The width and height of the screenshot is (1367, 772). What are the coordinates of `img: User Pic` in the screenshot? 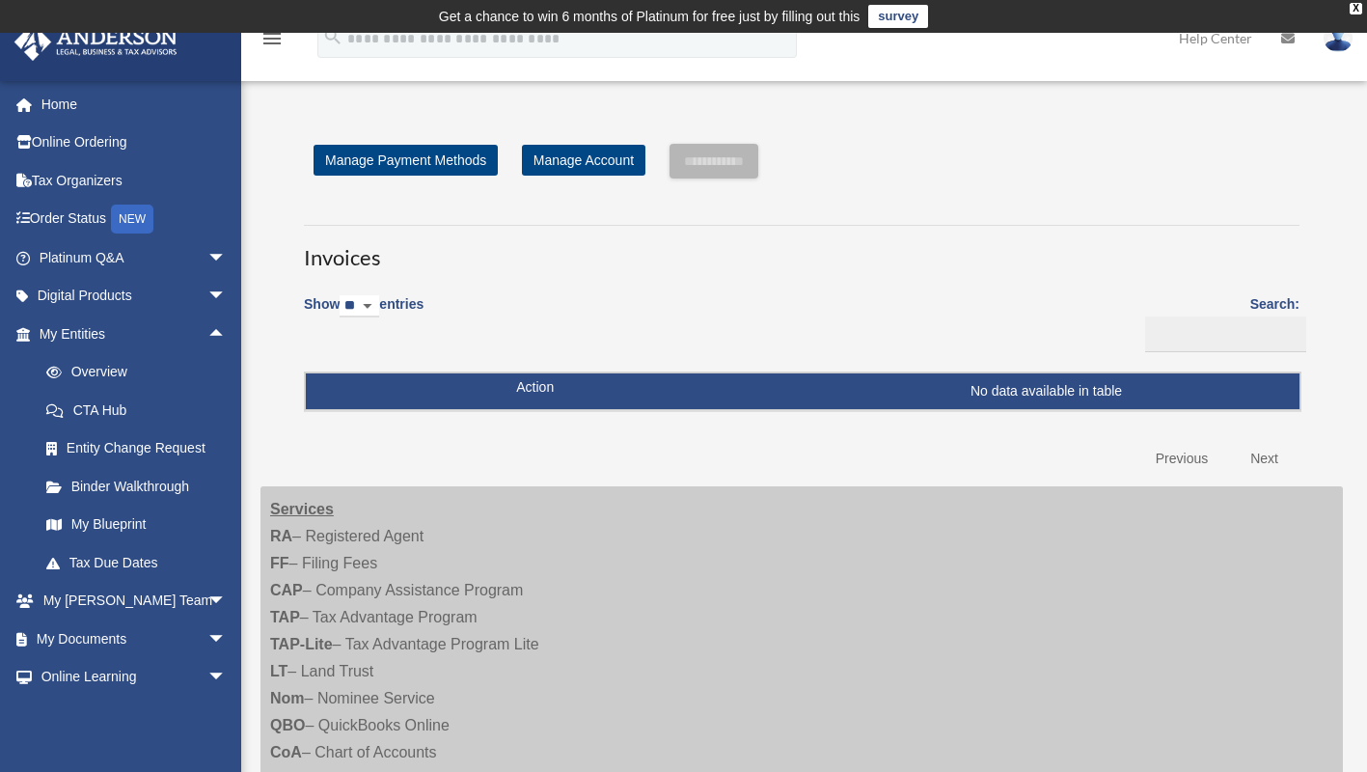 It's located at (1338, 38).